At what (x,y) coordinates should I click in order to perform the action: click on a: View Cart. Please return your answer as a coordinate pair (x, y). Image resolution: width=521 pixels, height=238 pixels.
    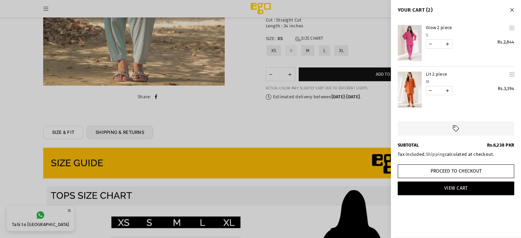
    Looking at the image, I should click on (456, 188).